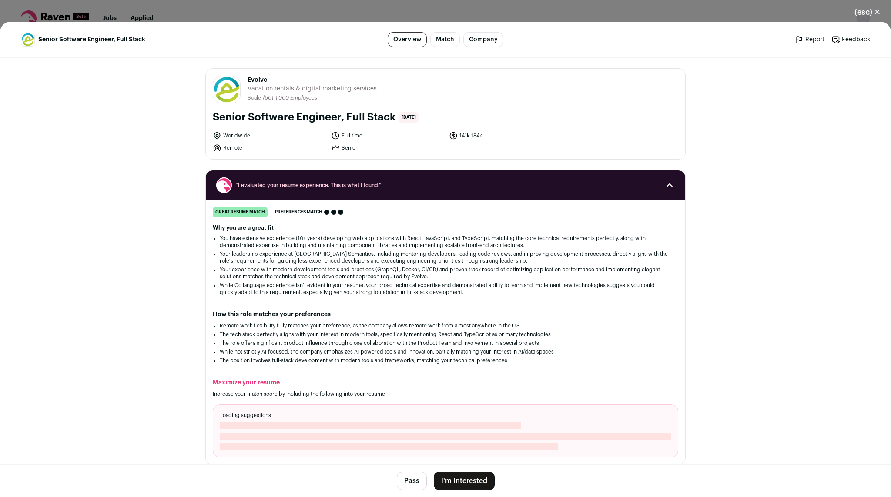 This screenshot has width=891, height=497. Describe the element at coordinates (446, 343) in the screenshot. I see `li: The role offers significant product influence through close collaboration with the Product Team a...` at that location.